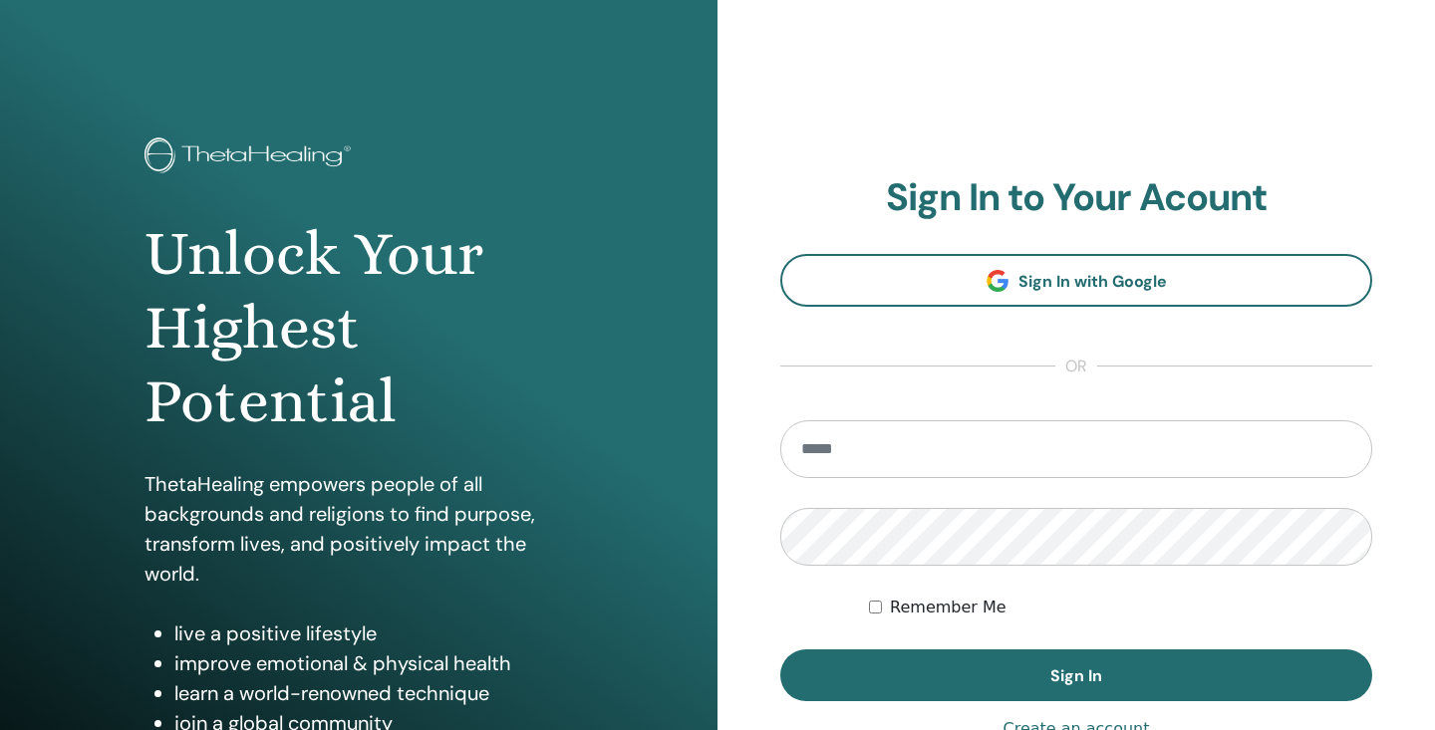  What do you see at coordinates (1076, 367) in the screenshot?
I see `span: or` at bounding box center [1076, 367].